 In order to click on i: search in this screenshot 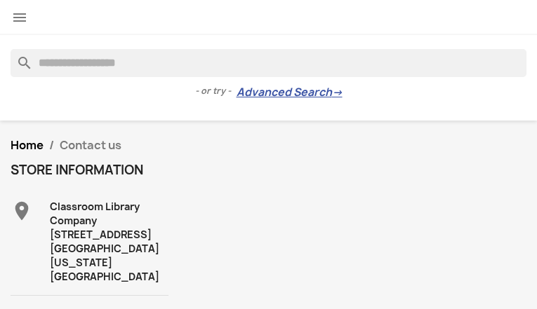, I will do `click(19, 58)`.